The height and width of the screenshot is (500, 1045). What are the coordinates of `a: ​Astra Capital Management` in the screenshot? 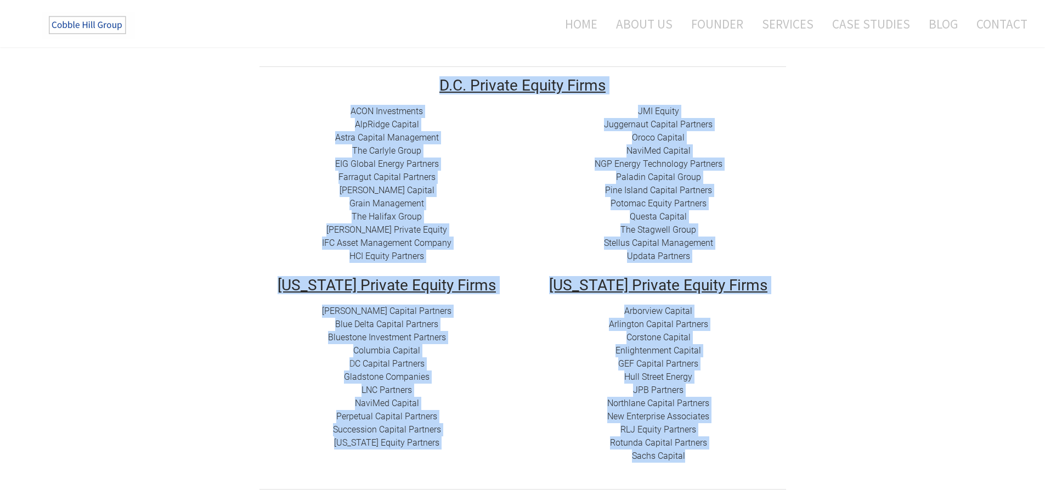 It's located at (387, 137).